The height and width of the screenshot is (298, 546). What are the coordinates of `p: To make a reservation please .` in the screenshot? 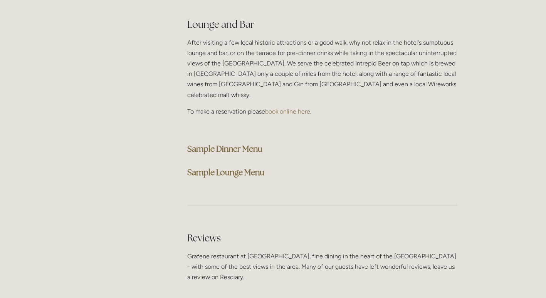 It's located at (322, 111).